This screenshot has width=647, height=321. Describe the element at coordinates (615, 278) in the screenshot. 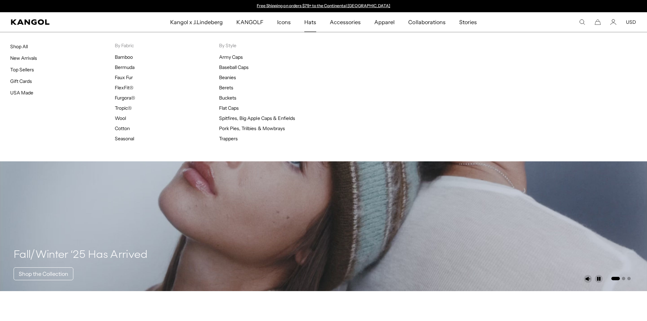

I see `button: Go to slide 1` at that location.